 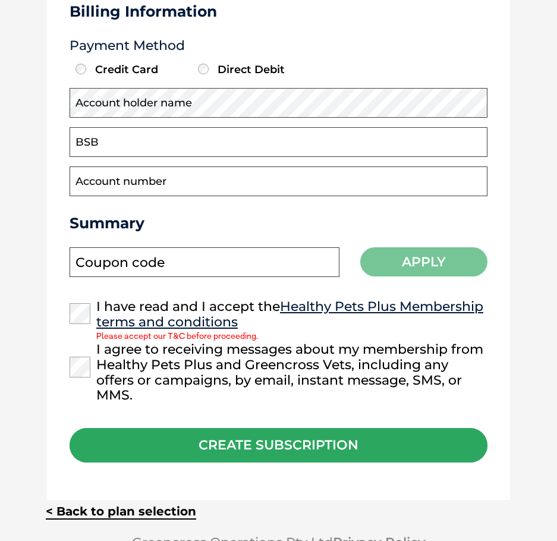 I want to click on label: Credit Card, so click(x=132, y=70).